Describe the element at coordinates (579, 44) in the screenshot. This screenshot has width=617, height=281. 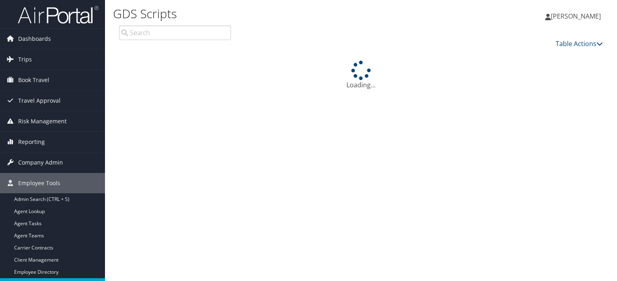
I see `a: Table Actions` at that location.